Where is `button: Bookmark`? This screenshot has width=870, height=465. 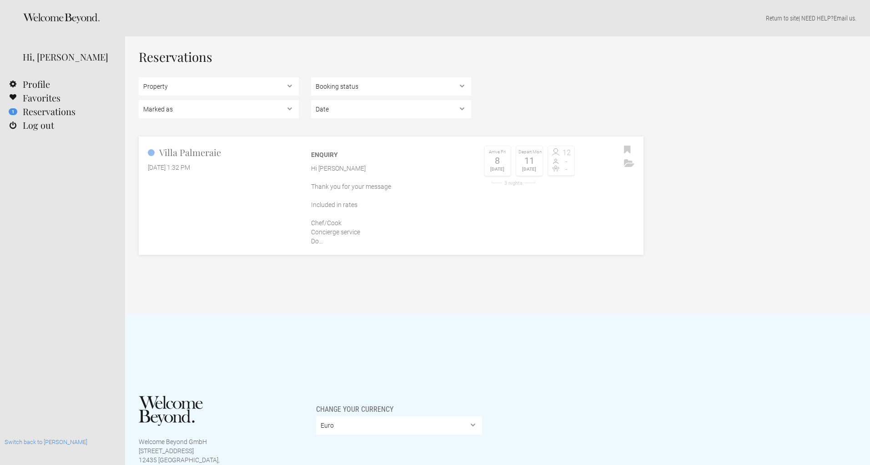
button: Bookmark is located at coordinates (627, 150).